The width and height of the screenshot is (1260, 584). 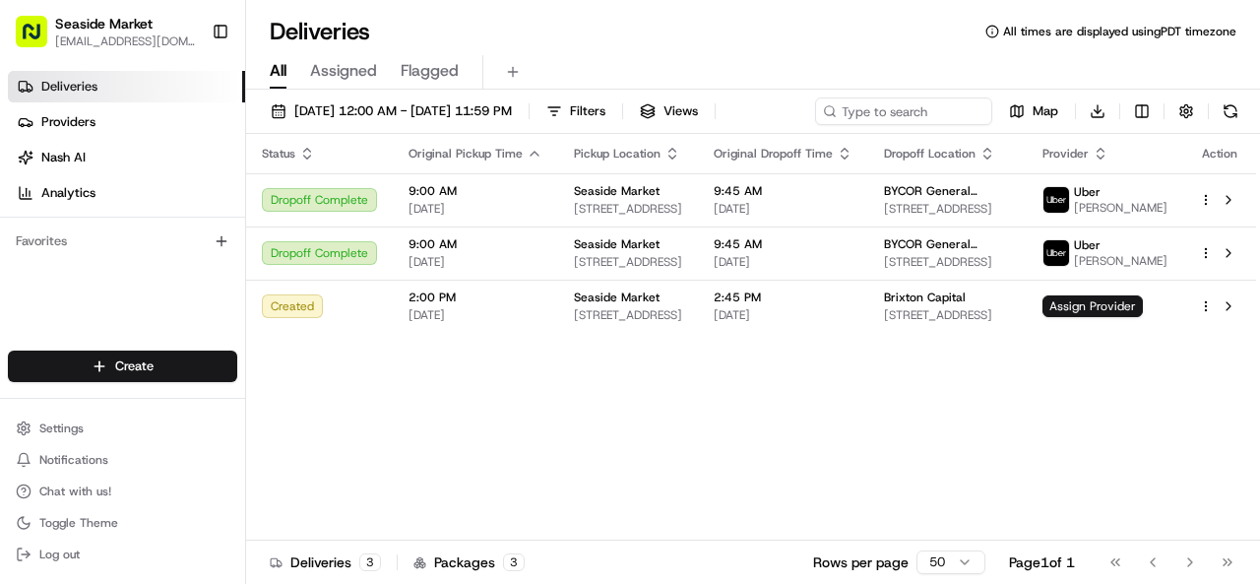 I want to click on span: Pickup Location, so click(x=617, y=154).